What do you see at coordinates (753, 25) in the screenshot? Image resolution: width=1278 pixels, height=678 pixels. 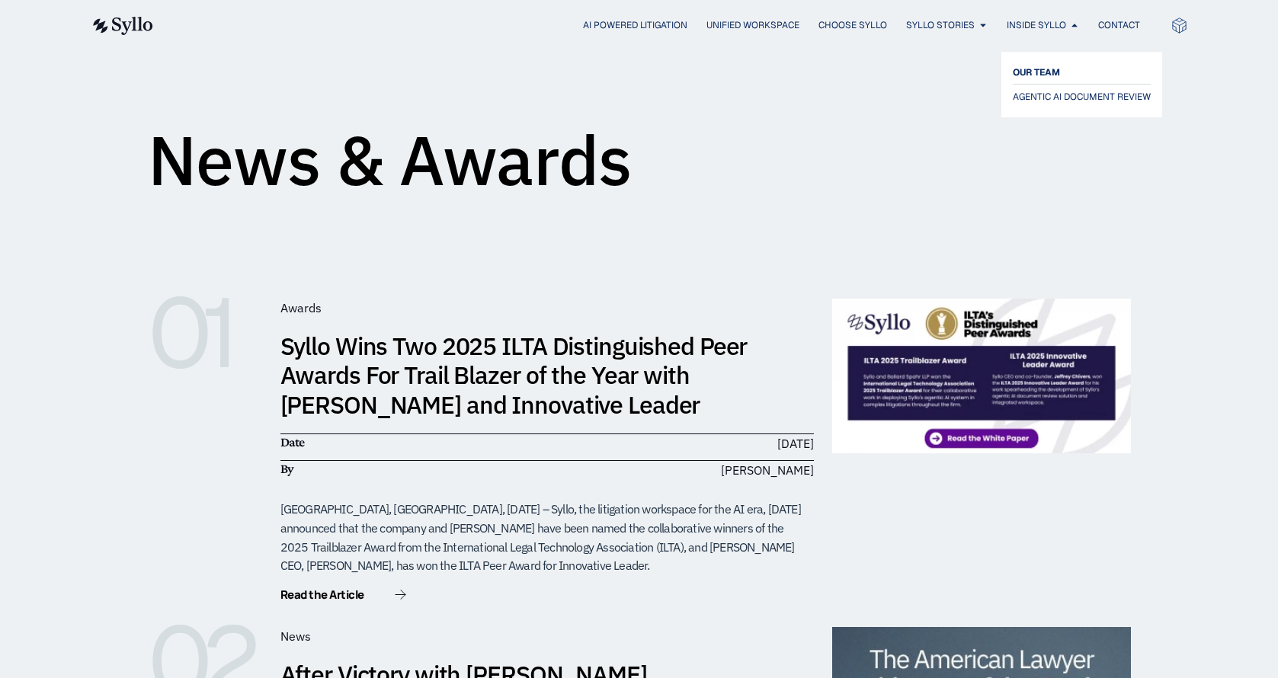 I see `span: Unified Workspace` at bounding box center [753, 25].